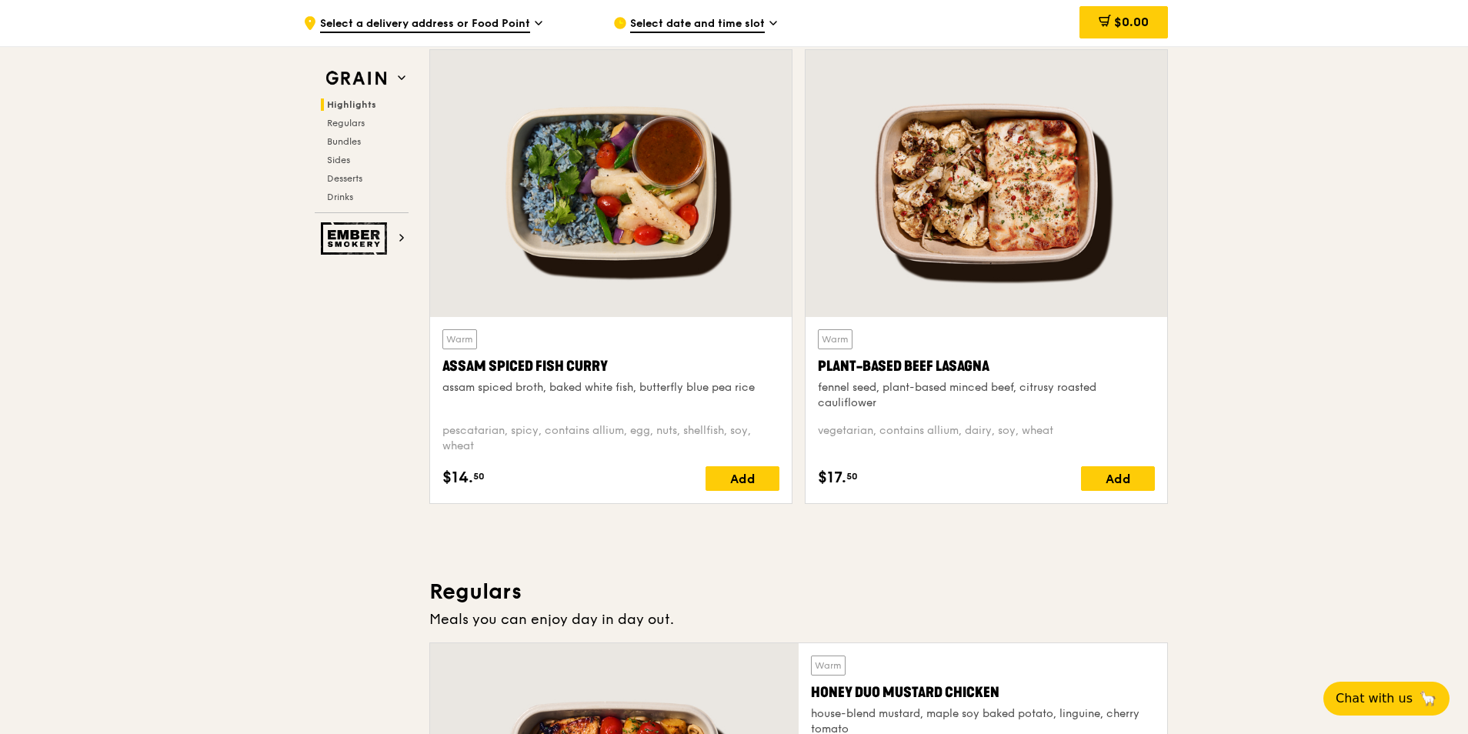 Image resolution: width=1468 pixels, height=734 pixels. I want to click on span: $14., so click(458, 478).